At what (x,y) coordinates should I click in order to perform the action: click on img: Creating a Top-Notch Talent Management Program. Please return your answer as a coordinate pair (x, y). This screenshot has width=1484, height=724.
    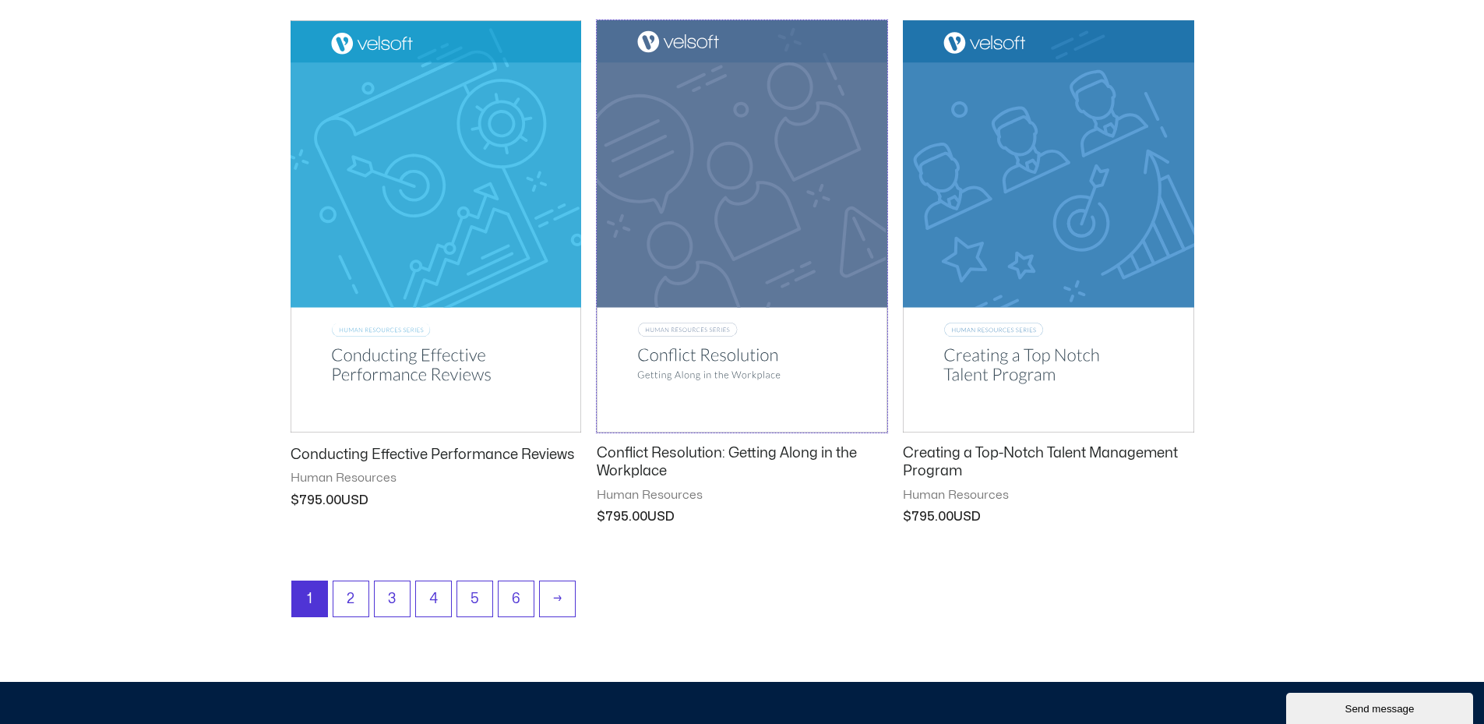
    Looking at the image, I should click on (1048, 227).